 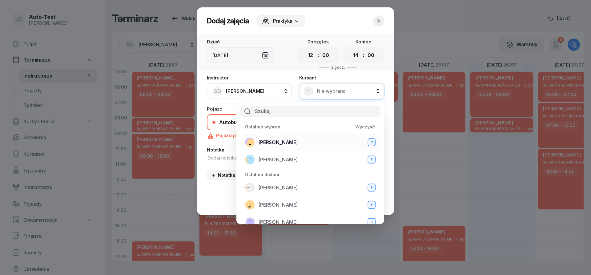 What do you see at coordinates (266, 122) in the screenshot?
I see `div: Autobus WPR 0186P/KR 8XJ88 - D - Szef` at bounding box center [266, 122].